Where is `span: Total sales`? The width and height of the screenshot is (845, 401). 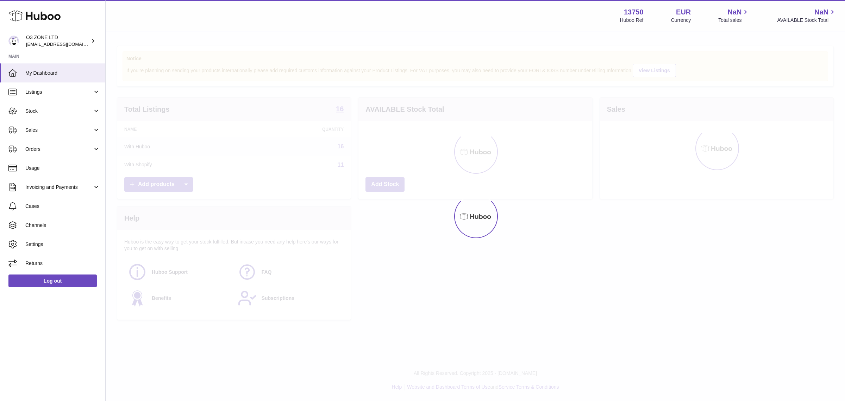 span: Total sales is located at coordinates (734, 20).